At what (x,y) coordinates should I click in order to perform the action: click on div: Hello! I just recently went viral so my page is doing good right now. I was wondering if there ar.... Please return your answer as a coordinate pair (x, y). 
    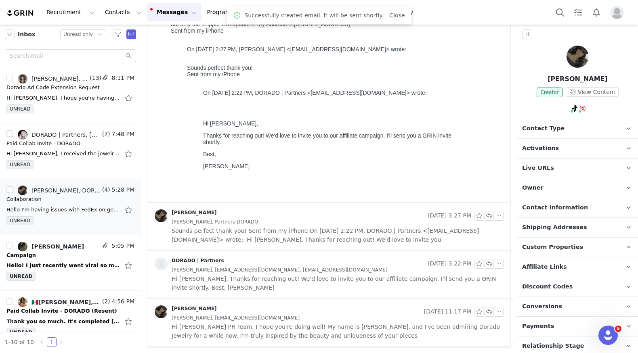
    Looking at the image, I should click on (63, 266).